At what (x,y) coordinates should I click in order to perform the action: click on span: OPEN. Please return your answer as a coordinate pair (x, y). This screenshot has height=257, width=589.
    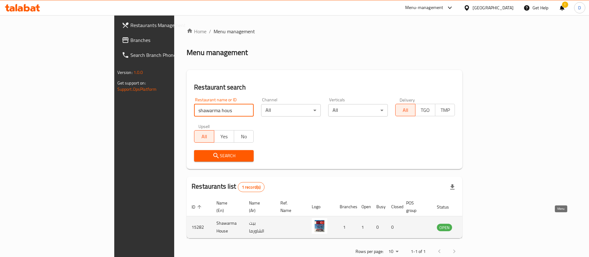
    Looking at the image, I should click on (445, 227).